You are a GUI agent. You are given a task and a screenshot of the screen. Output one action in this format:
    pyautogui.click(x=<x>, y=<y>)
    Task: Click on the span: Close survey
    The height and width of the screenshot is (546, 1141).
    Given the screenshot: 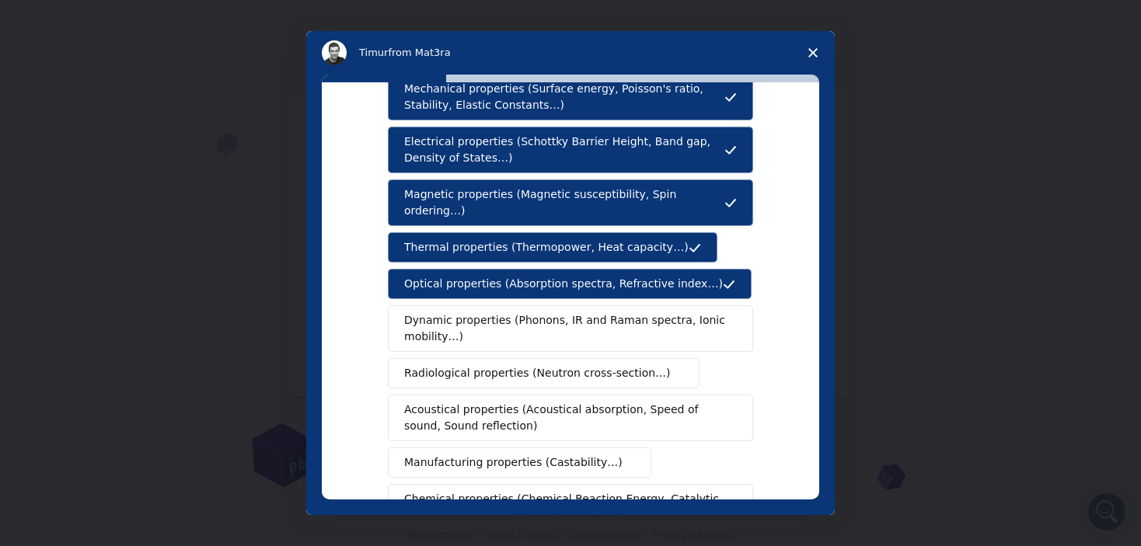 What is the action you would take?
    pyautogui.click(x=813, y=53)
    